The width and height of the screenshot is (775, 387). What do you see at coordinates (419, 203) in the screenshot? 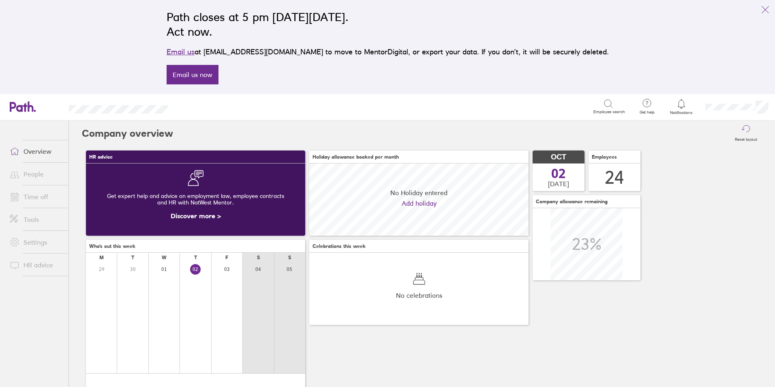
I see `a: Add holiday` at bounding box center [419, 203].